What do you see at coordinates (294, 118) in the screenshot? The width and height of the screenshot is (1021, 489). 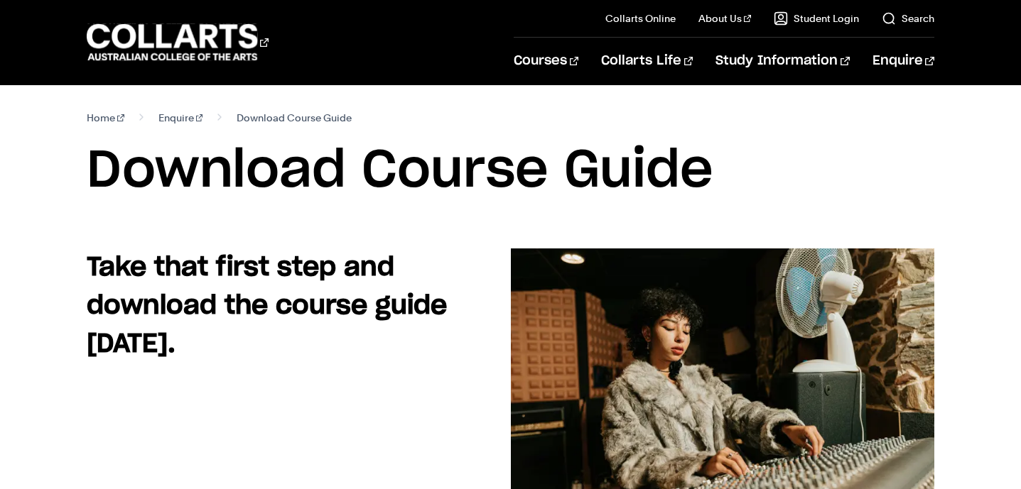 I see `span: Download Course Guide` at bounding box center [294, 118].